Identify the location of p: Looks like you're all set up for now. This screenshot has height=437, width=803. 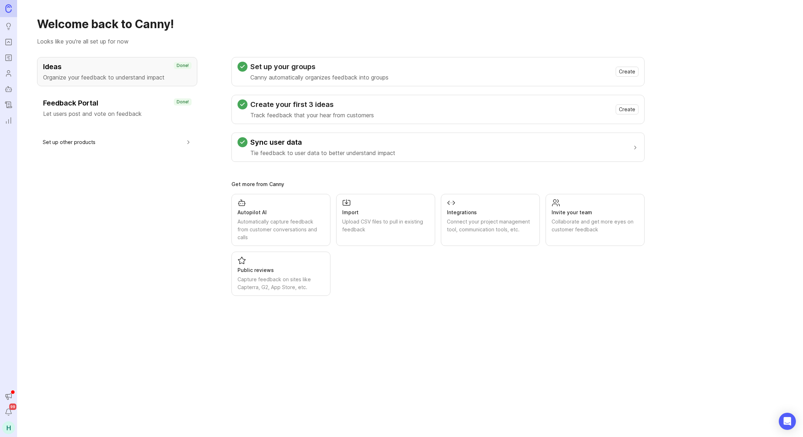
(410, 41).